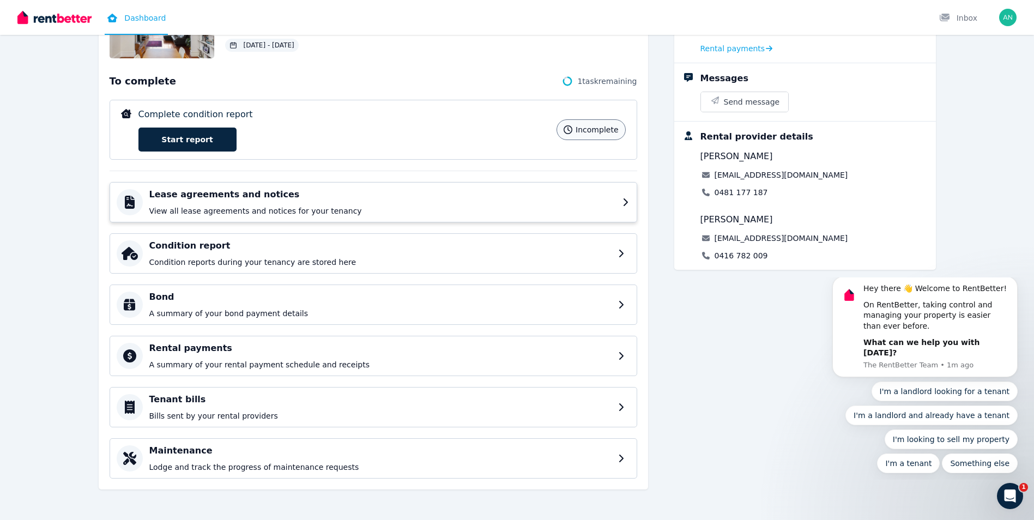  Describe the element at coordinates (129, 114) in the screenshot. I see `button: Quick reply: I'm a landlord looking for a tenant` at that location.